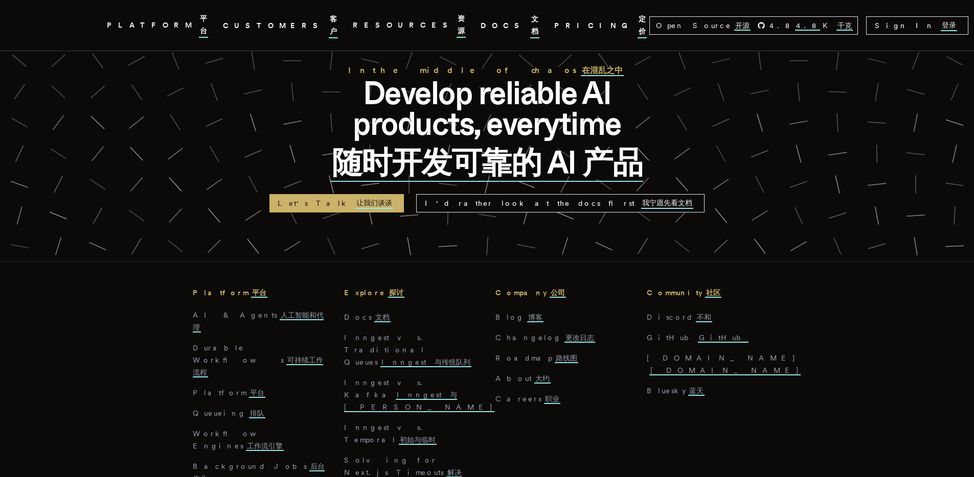 This screenshot has height=477, width=974. What do you see at coordinates (713, 293) in the screenshot?
I see `font: 社区` at bounding box center [713, 293].